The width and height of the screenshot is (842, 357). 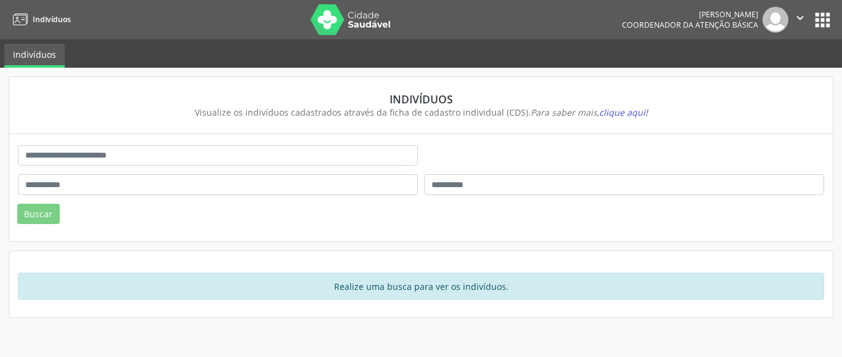 I want to click on button: Buscar, so click(x=38, y=214).